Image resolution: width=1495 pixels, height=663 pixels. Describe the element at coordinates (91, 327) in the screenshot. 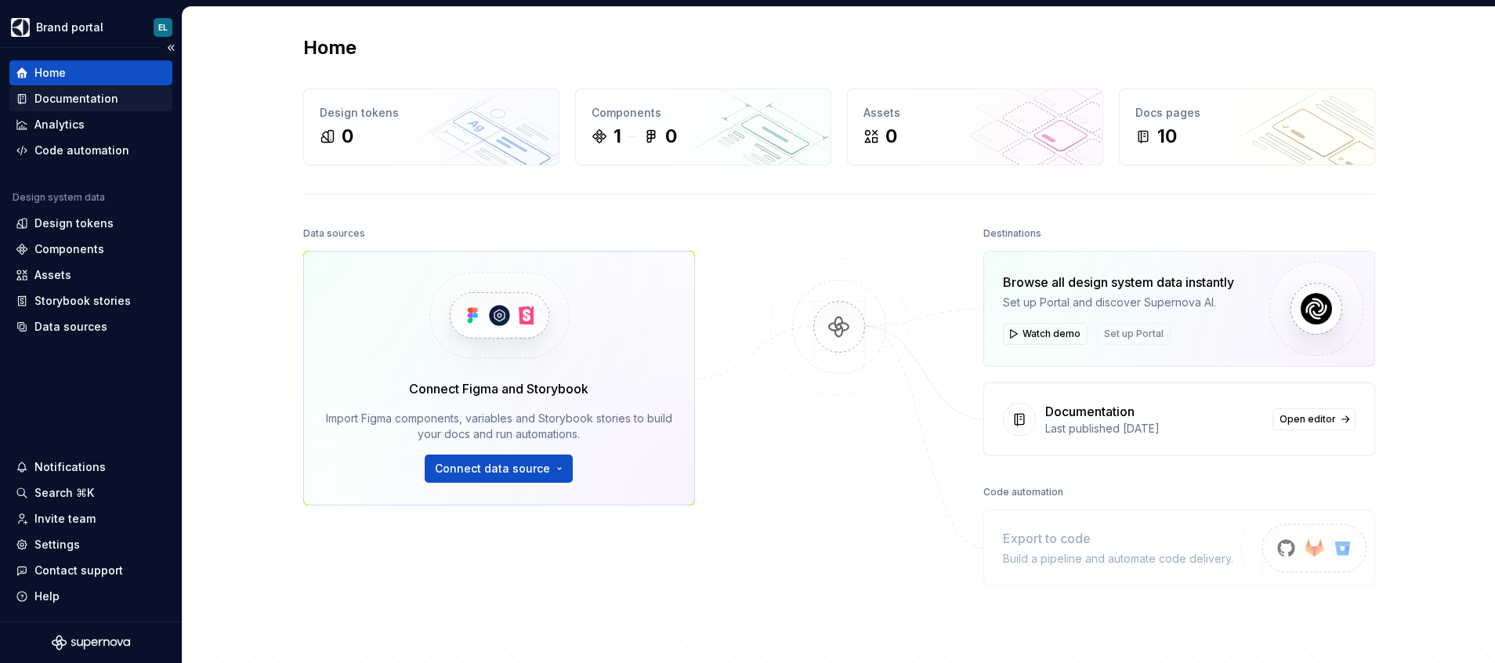

I see `a: Data sources` at that location.